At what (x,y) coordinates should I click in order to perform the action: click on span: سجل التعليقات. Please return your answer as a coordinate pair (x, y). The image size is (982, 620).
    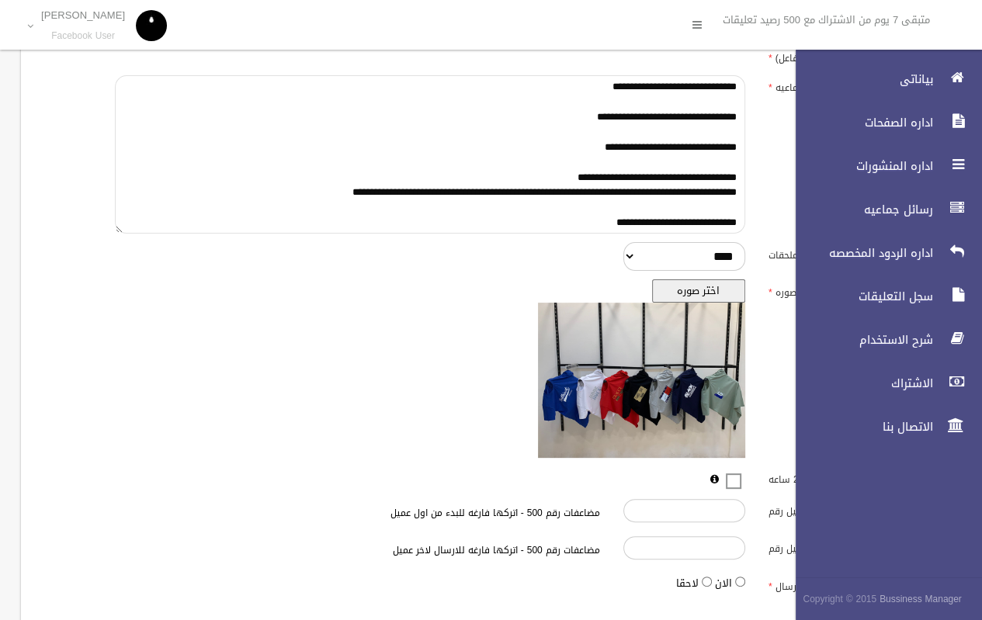
    Looking at the image, I should click on (860, 297).